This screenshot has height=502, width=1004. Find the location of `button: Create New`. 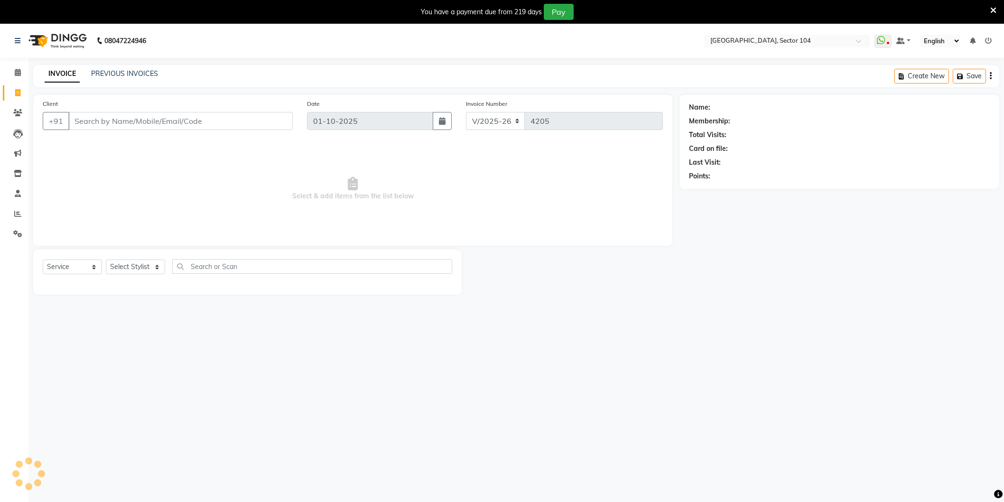

button: Create New is located at coordinates (921, 76).